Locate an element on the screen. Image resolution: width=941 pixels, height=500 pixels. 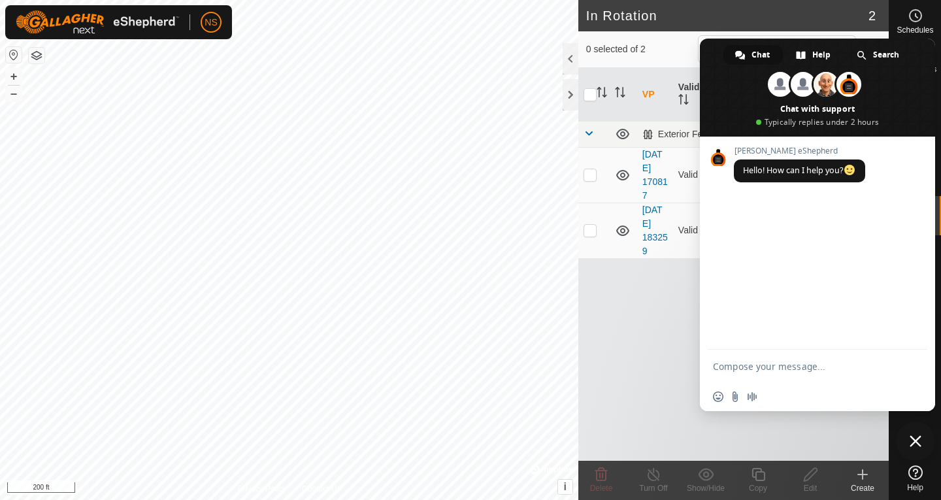
button: Reset Map is located at coordinates (14, 55).